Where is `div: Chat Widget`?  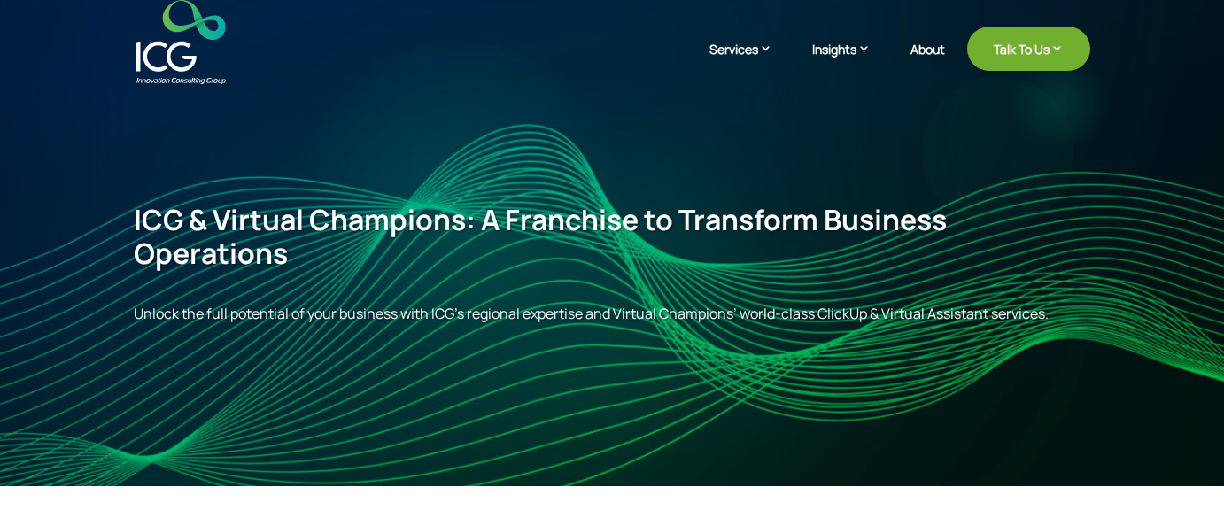 div: Chat Widget is located at coordinates (1077, 422).